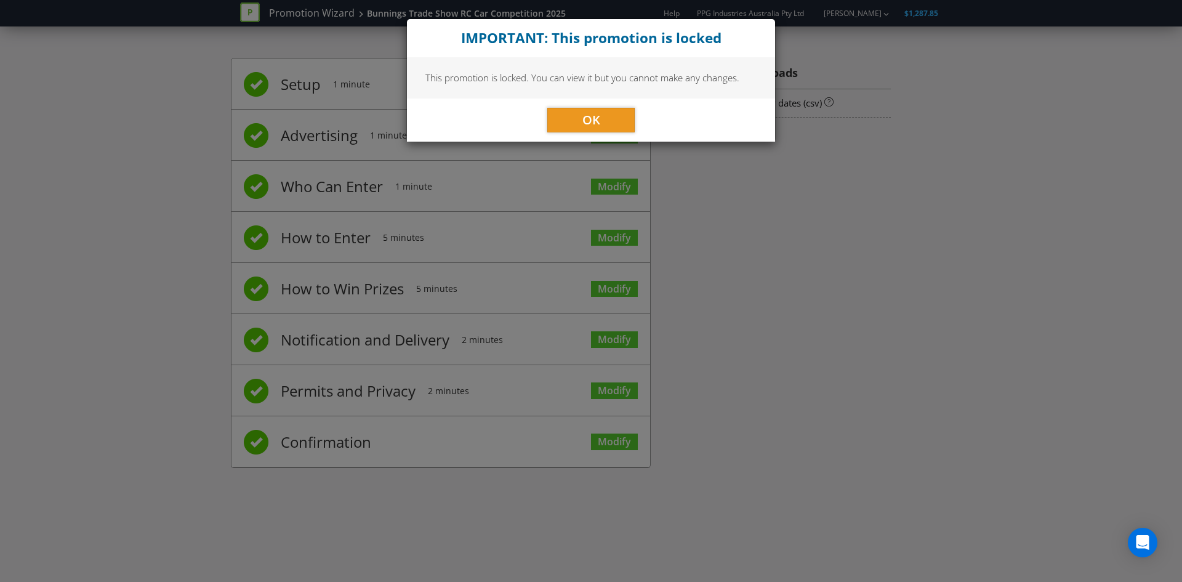 This screenshot has width=1182, height=582. I want to click on button: OK, so click(591, 120).